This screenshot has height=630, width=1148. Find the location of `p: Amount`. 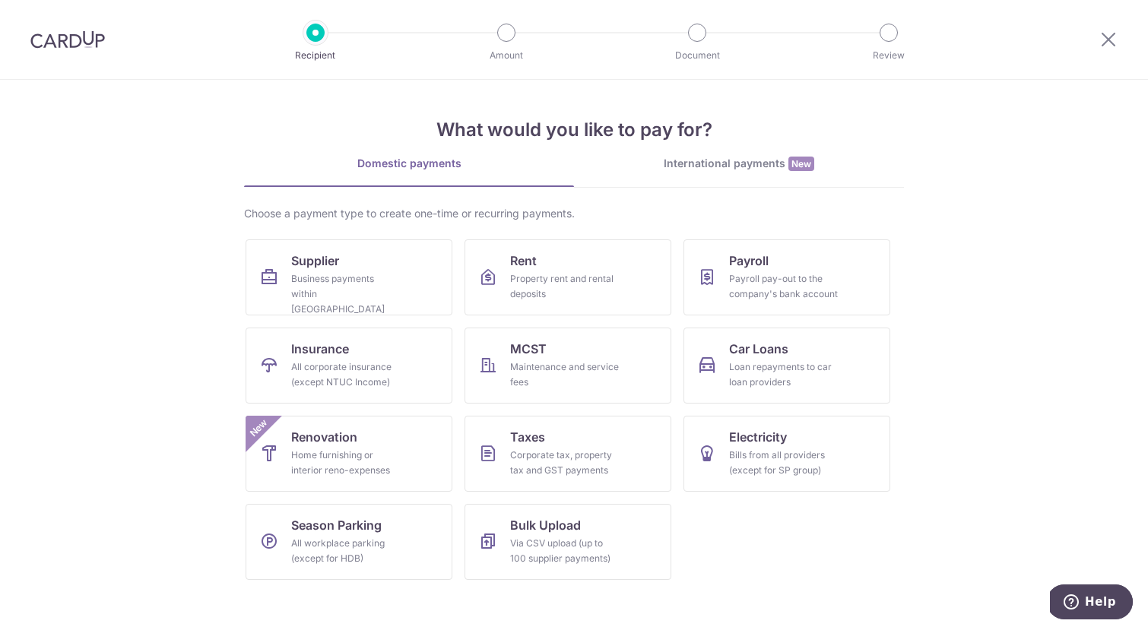

p: Amount is located at coordinates (506, 56).